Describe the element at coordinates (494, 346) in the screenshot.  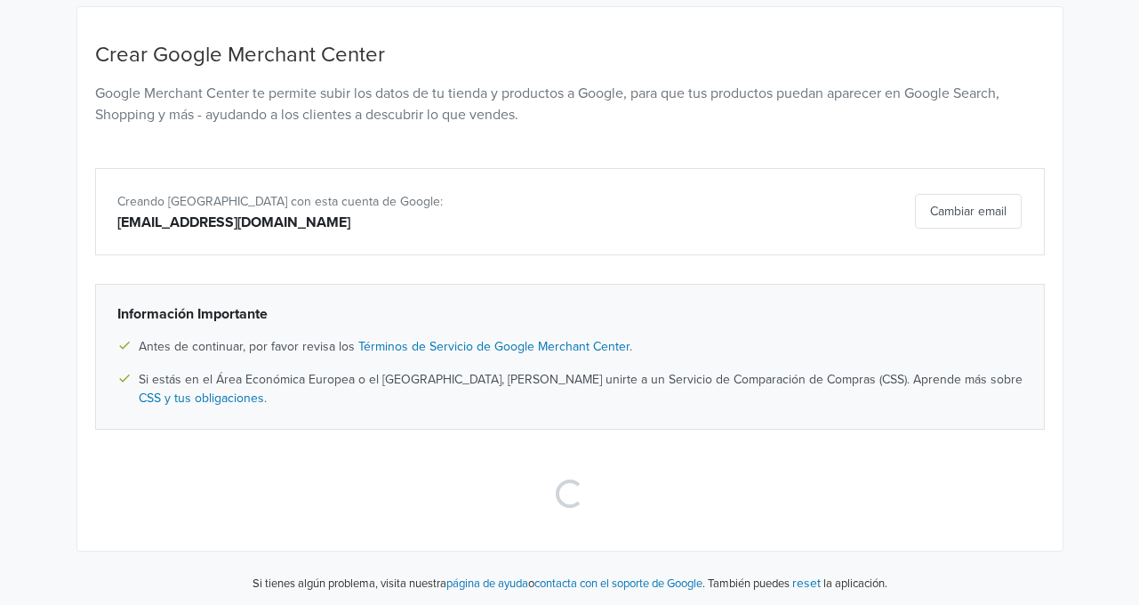
I see `a: Términos de Servicio de Google Merchant Center` at that location.